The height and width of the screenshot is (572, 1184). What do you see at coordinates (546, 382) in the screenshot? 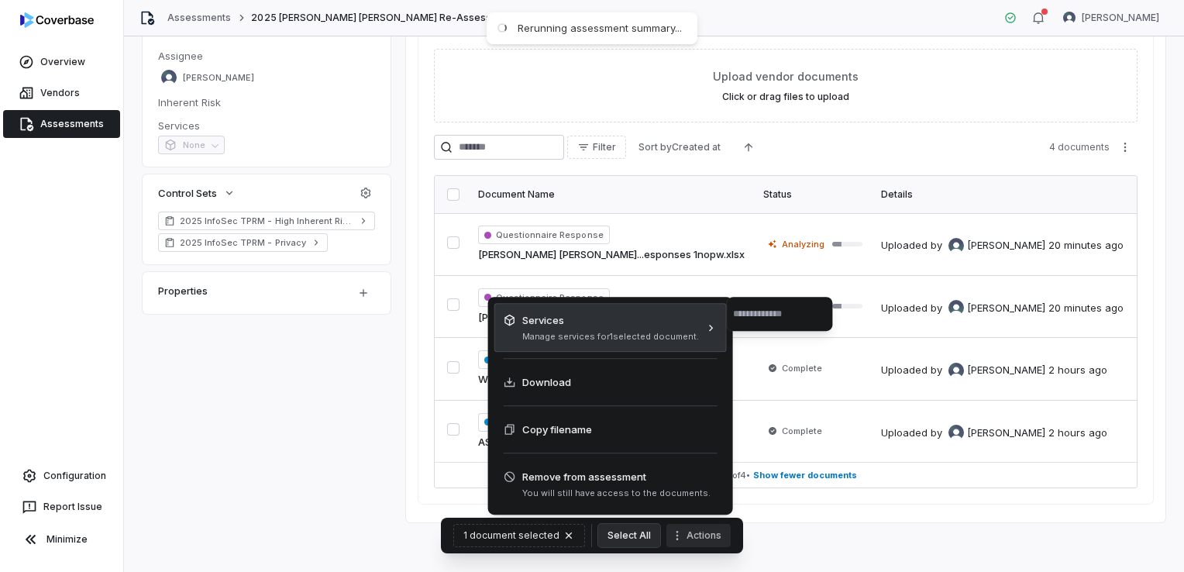
I see `span: Download` at bounding box center [546, 382].